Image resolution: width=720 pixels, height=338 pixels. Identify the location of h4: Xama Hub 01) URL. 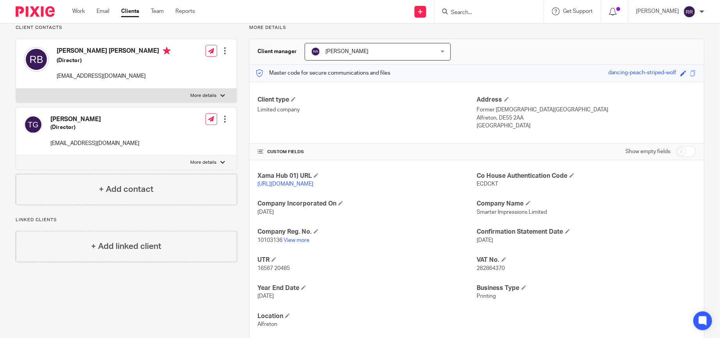
(367, 176).